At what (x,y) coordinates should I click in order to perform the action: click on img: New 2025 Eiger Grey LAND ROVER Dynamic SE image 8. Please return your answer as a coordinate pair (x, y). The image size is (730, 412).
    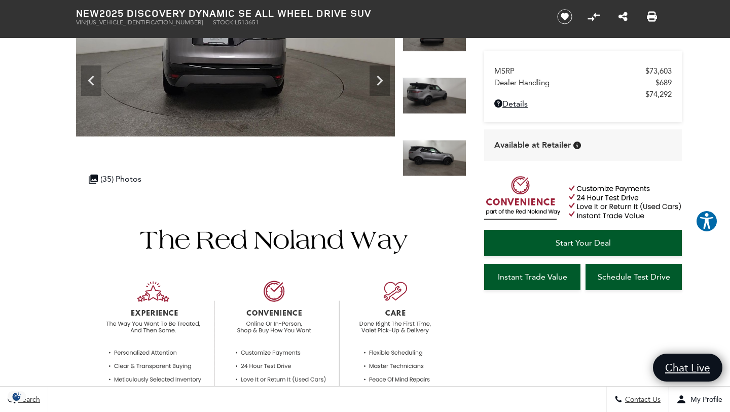
    Looking at the image, I should click on (435, 96).